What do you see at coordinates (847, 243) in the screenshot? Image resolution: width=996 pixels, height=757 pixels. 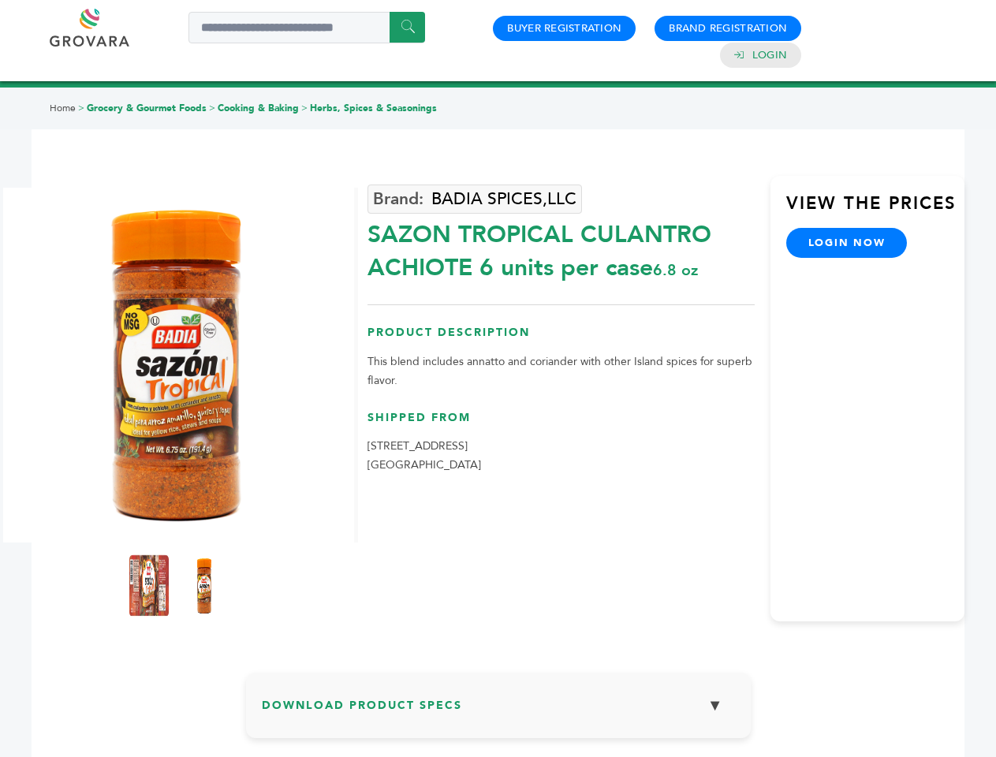 I see `a: login now` at bounding box center [847, 243].